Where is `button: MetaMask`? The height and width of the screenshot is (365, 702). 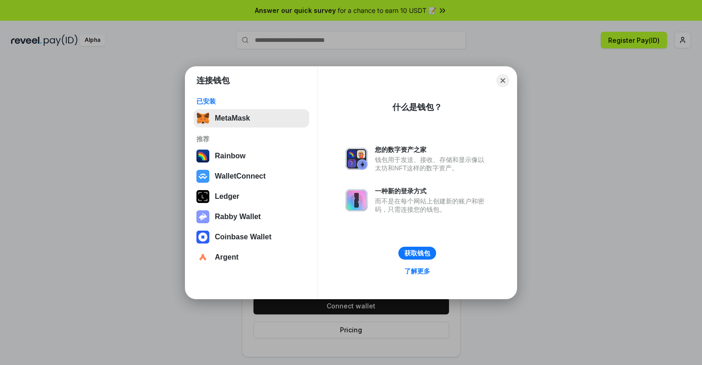 button: MetaMask is located at coordinates (251, 118).